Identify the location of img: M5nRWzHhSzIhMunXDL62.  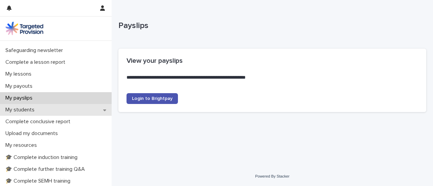
(24, 28).